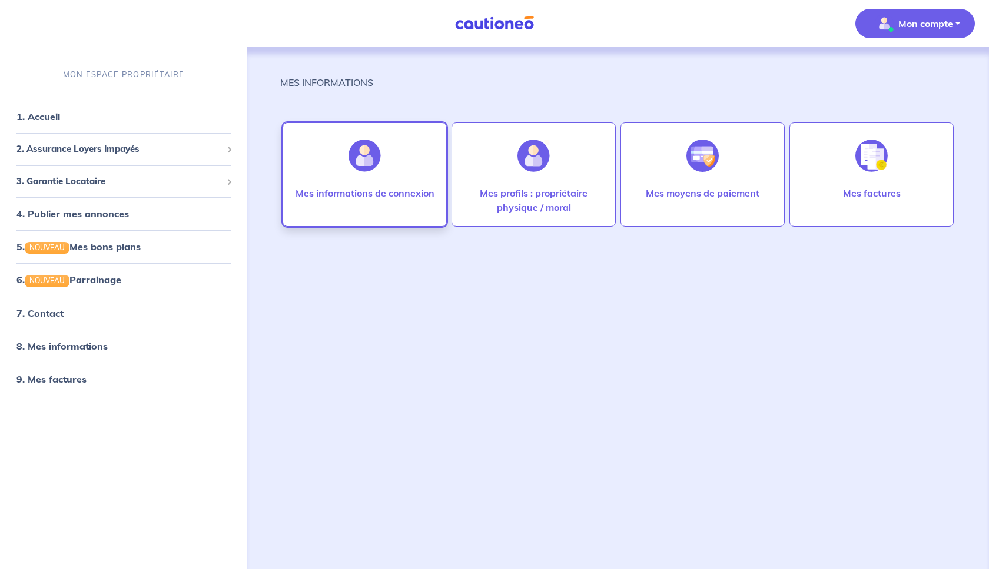 Image resolution: width=989 pixels, height=571 pixels. What do you see at coordinates (364, 155) in the screenshot?
I see `img: illu_account.svg` at bounding box center [364, 155].